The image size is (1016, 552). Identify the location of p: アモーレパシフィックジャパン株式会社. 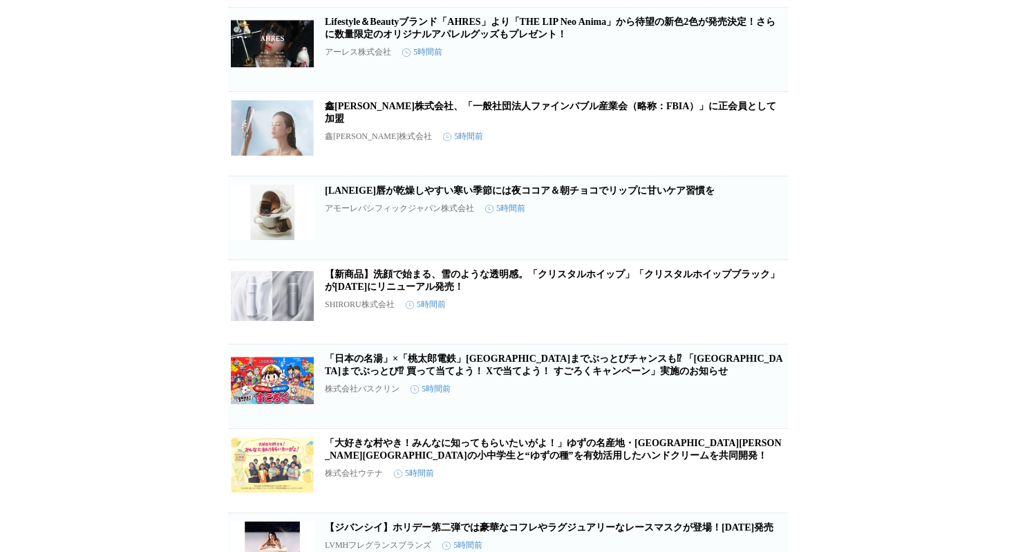
(399, 208).